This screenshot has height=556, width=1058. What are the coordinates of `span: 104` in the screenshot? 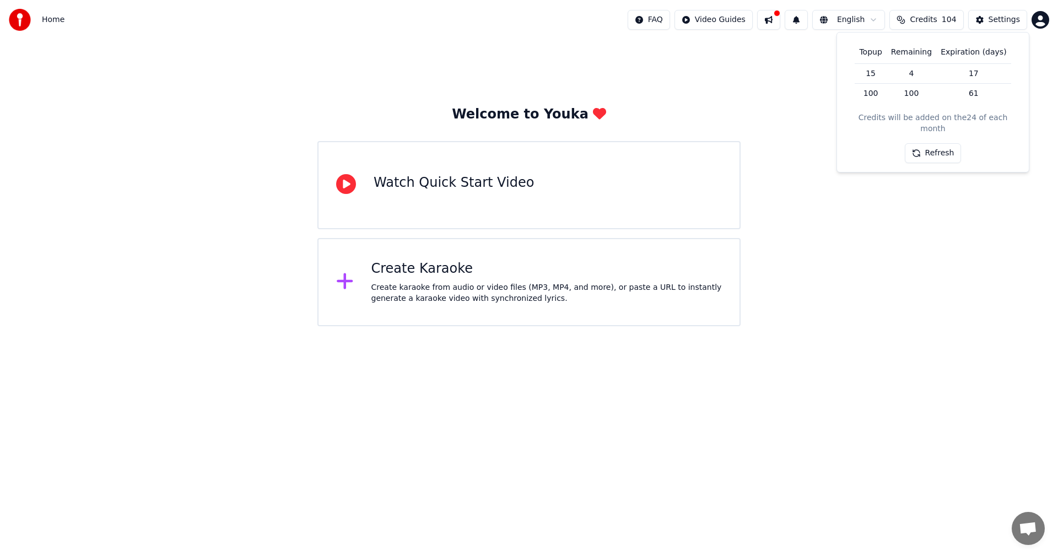 It's located at (949, 20).